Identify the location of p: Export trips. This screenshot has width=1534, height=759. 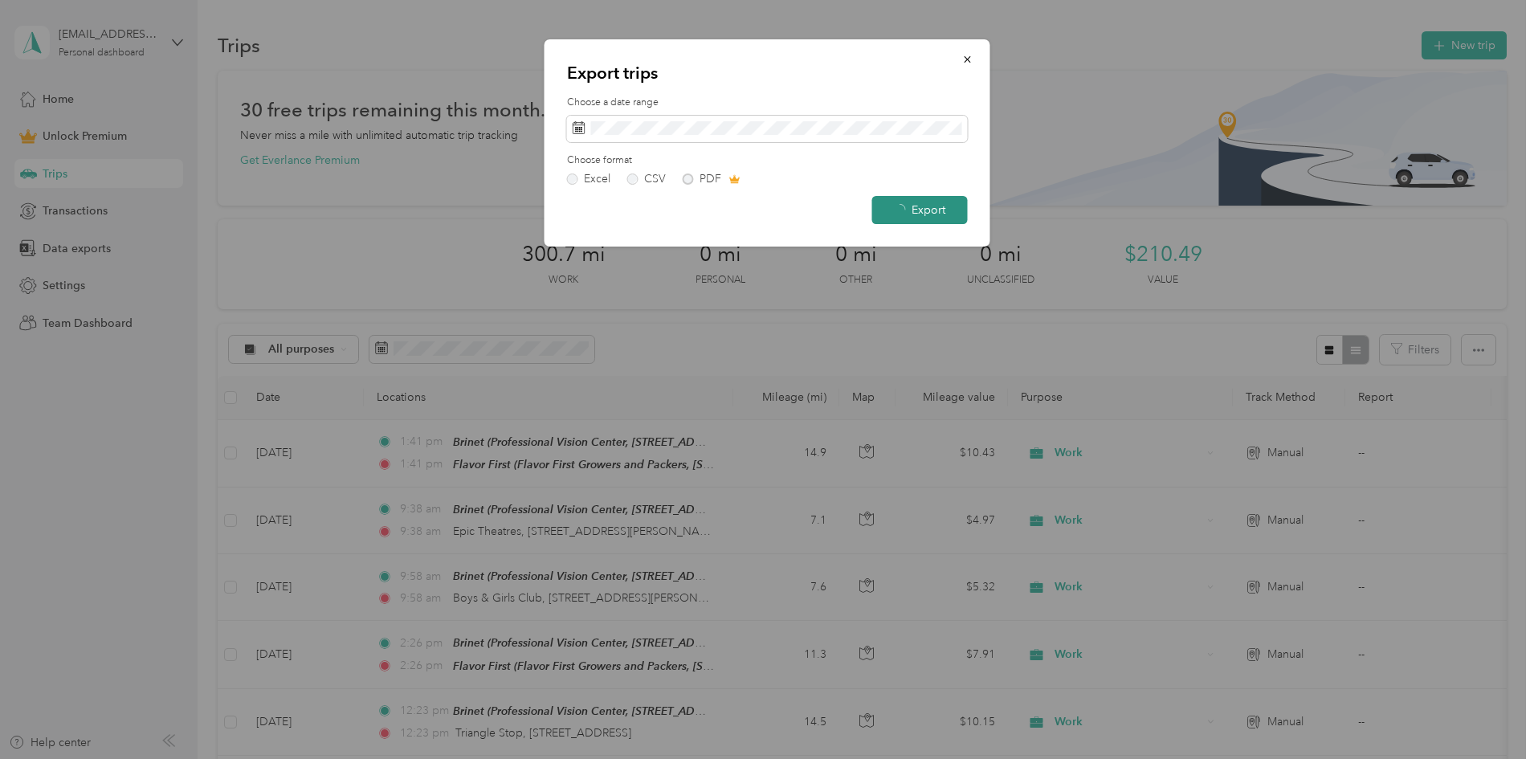
(767, 73).